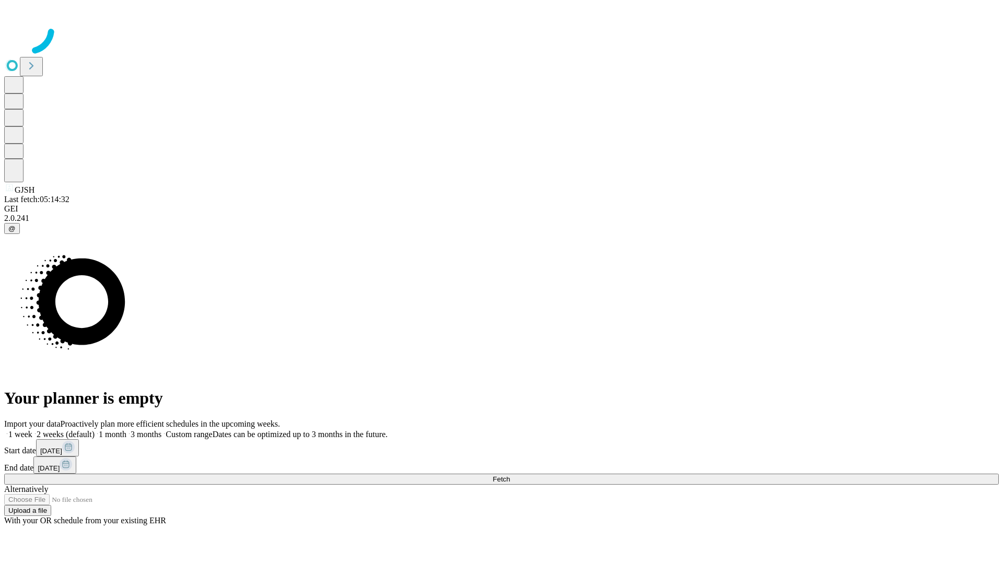 The width and height of the screenshot is (1003, 564). Describe the element at coordinates (85, 520) in the screenshot. I see `span: With your OR schedule from your existing EHR` at that location.